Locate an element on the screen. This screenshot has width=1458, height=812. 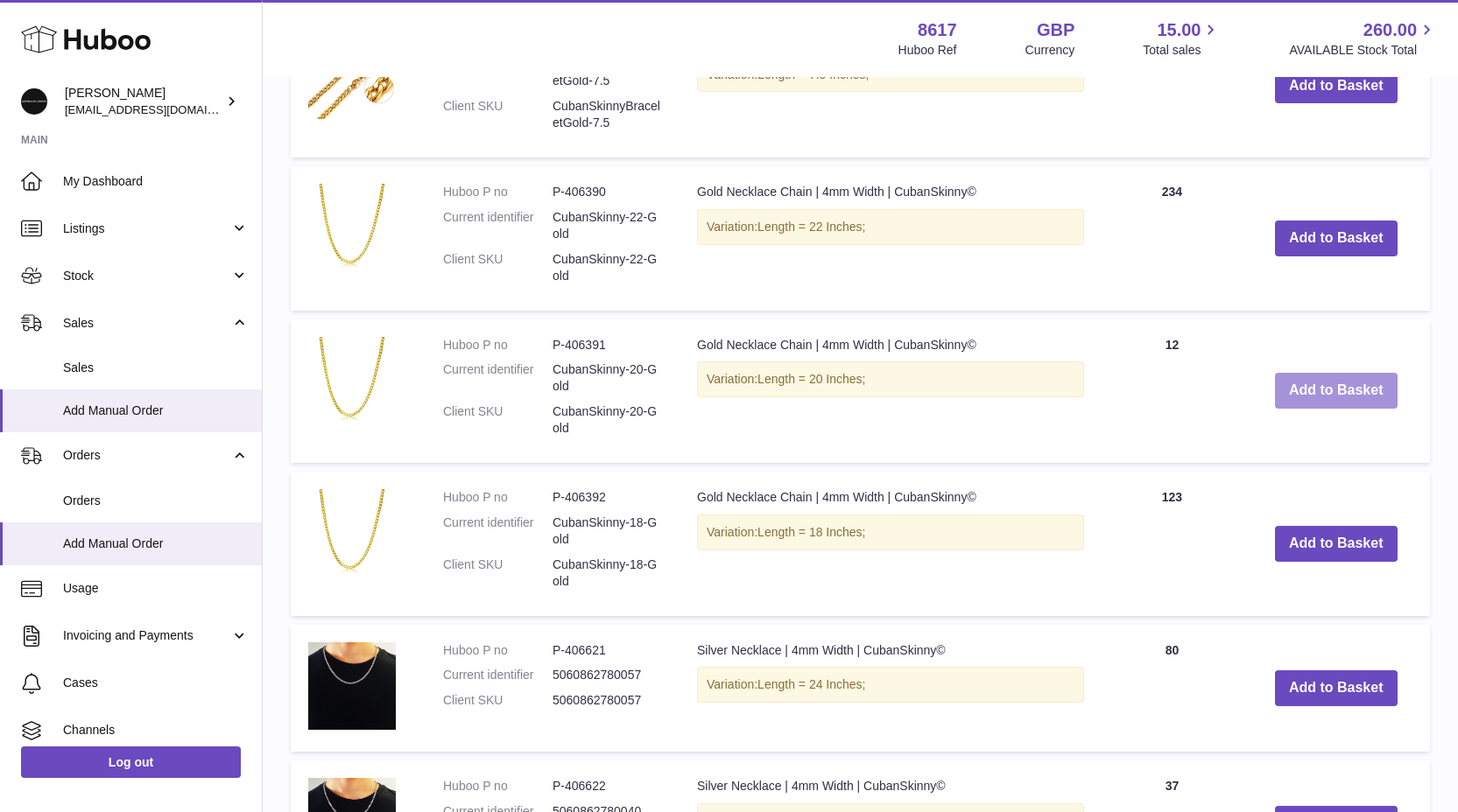
span: Channels is located at coordinates (156, 730).